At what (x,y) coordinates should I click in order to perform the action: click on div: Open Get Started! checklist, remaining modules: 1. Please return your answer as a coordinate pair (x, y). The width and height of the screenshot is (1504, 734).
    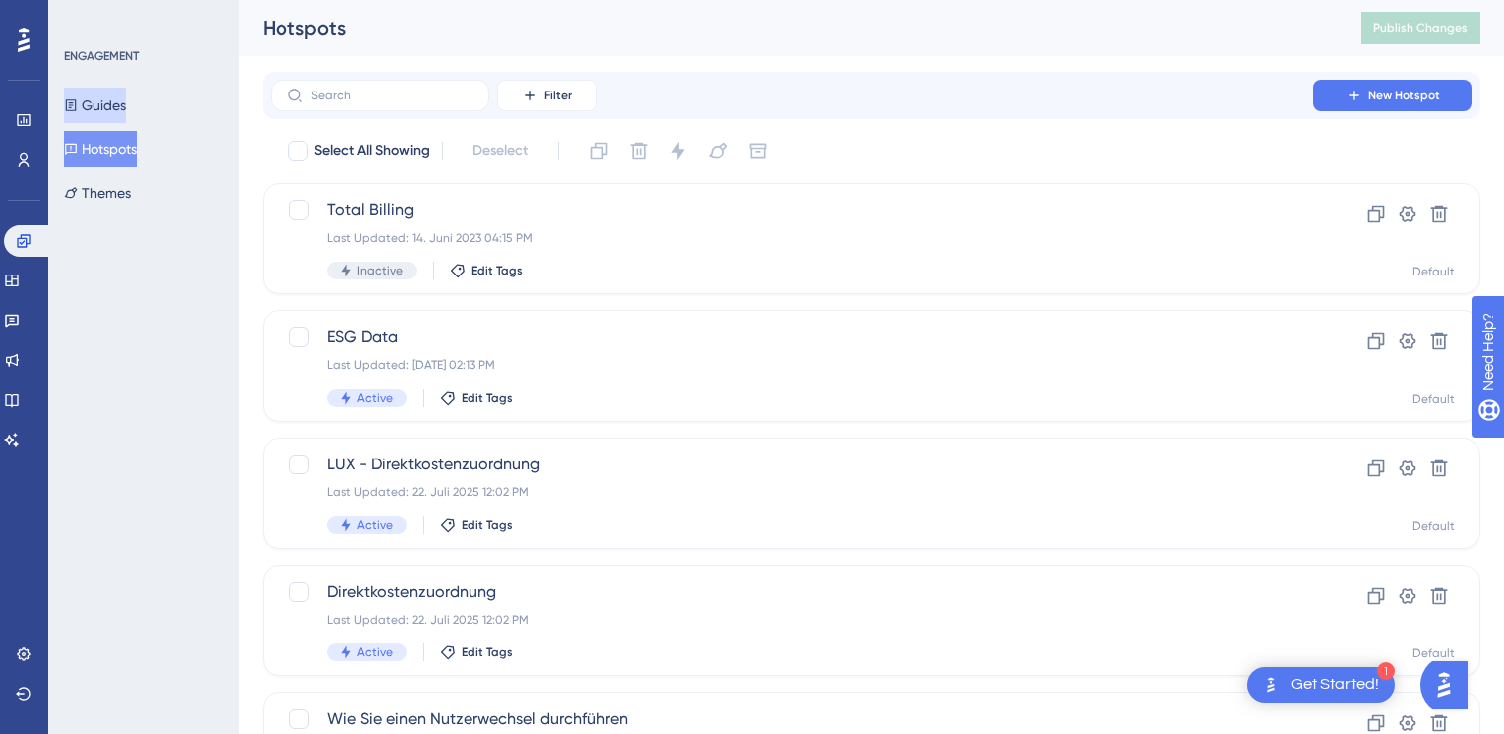
    Looking at the image, I should click on (1321, 685).